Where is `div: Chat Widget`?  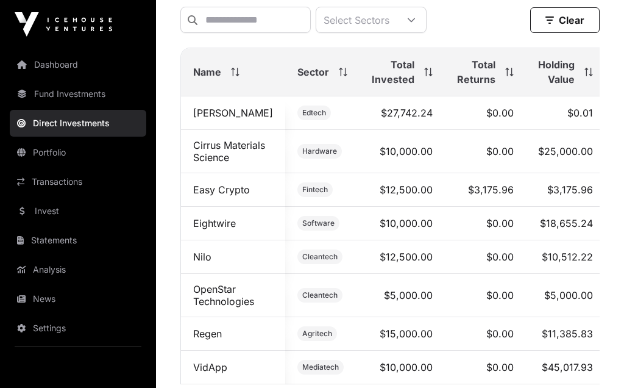
div: Chat Widget is located at coordinates (594, 358).